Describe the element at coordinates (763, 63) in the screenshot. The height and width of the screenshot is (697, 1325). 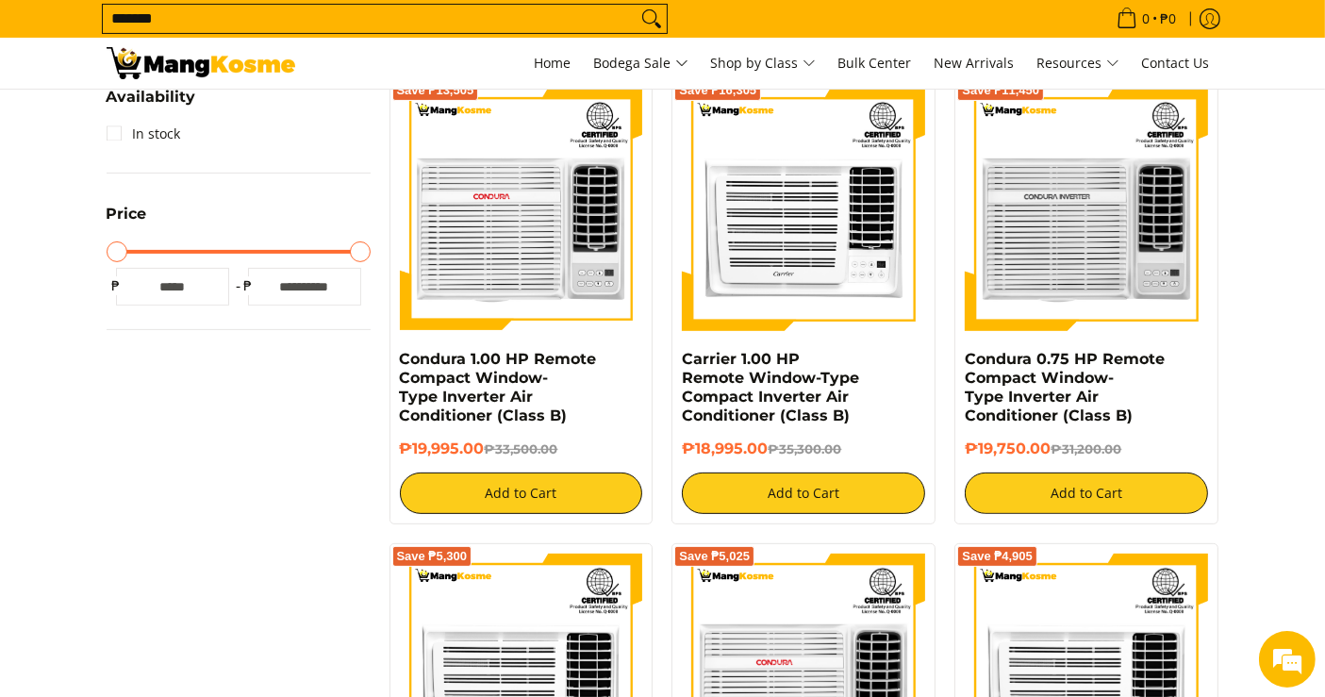
I see `a: Shop by Class` at that location.